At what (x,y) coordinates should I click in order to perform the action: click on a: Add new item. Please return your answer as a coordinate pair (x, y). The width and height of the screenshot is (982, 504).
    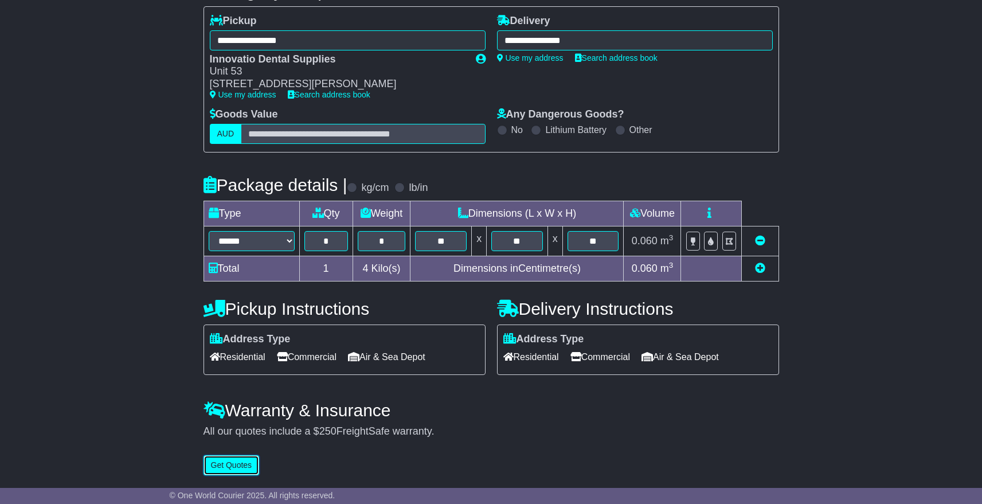
    Looking at the image, I should click on (760, 268).